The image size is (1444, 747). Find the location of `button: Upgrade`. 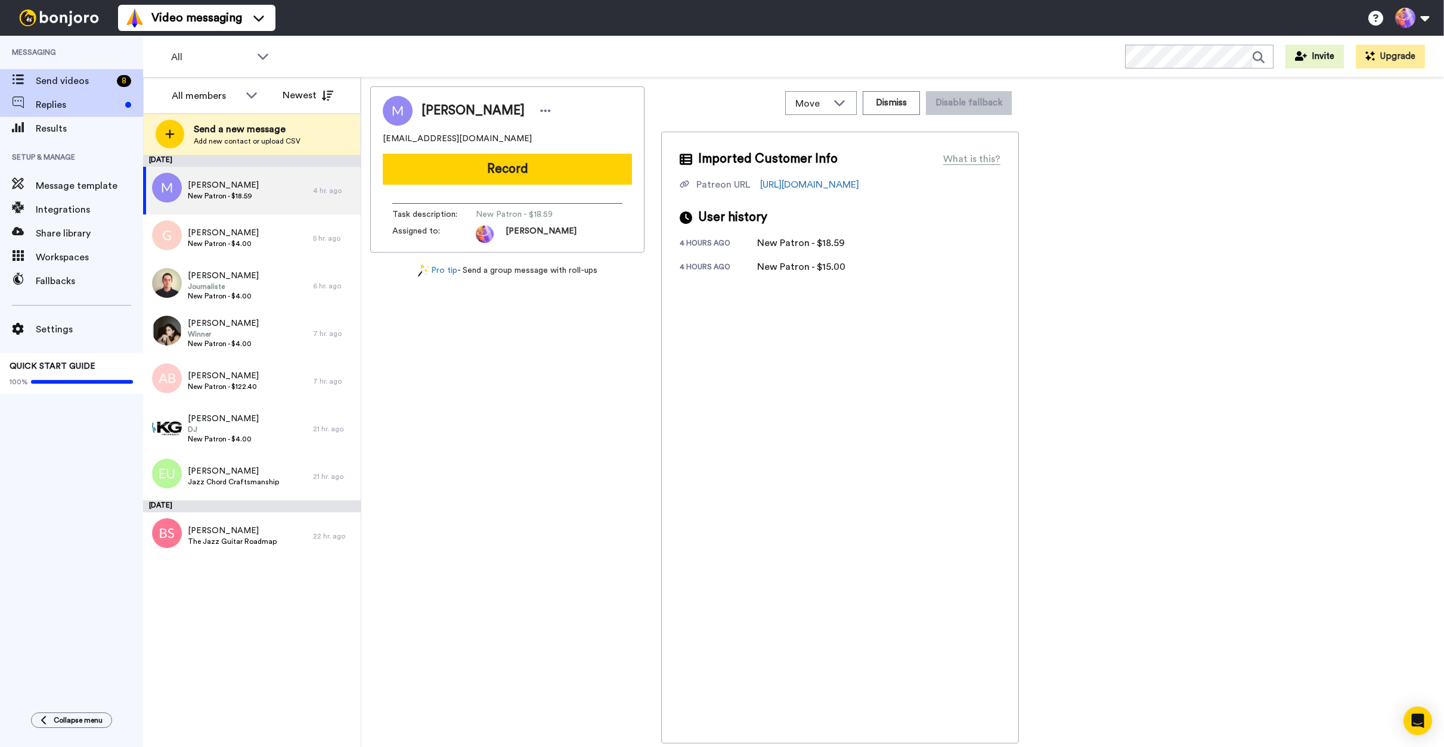

button: Upgrade is located at coordinates (1390, 57).